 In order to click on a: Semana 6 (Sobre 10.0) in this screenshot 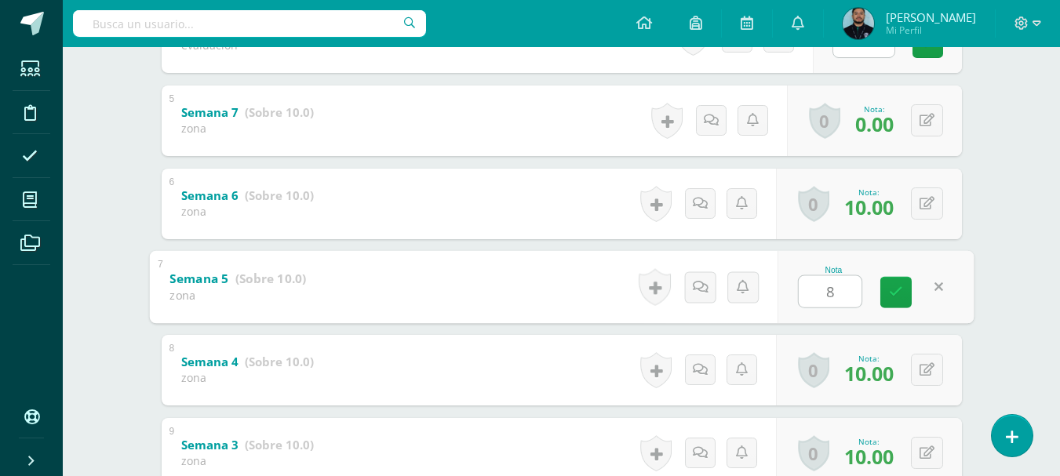, I will do `click(247, 196)`.